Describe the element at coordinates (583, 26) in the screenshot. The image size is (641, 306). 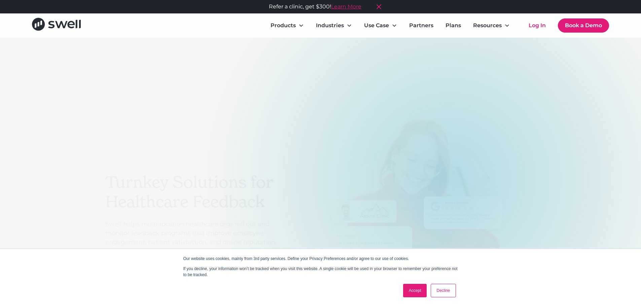
I see `a: Book a Demo` at that location.